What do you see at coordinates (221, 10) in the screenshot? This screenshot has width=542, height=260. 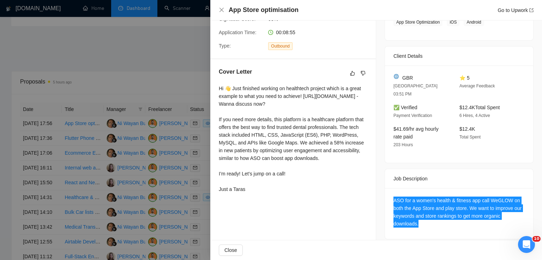 I see `span: close` at bounding box center [221, 10].